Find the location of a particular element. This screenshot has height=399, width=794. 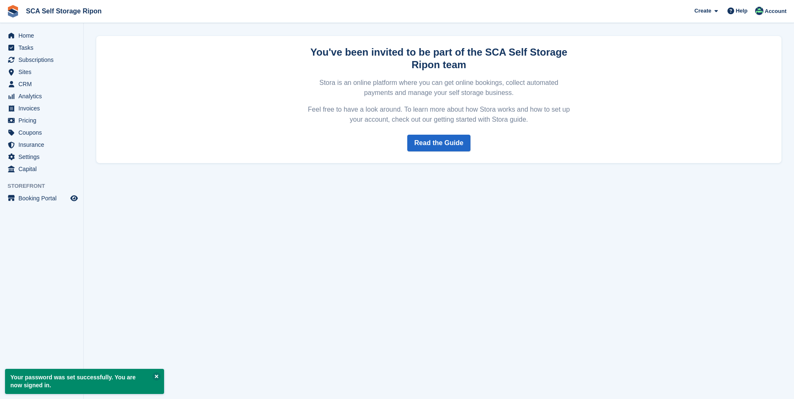

span: Subscriptions is located at coordinates (44, 60).